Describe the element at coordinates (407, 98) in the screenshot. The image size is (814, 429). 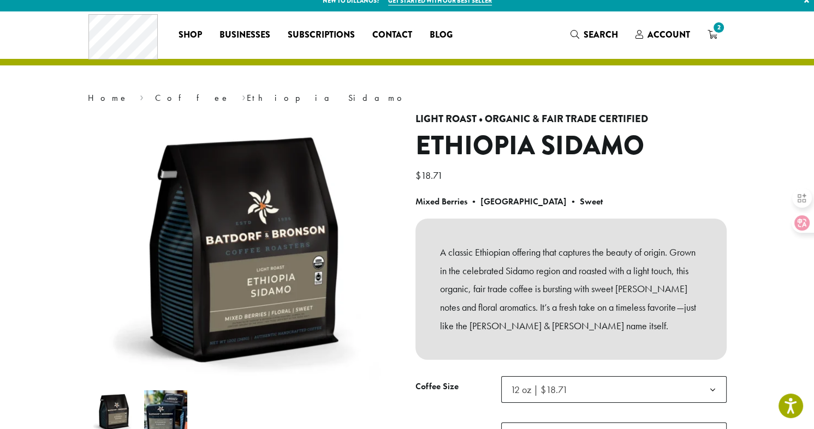
I see `nav: Breadcrumb` at that location.